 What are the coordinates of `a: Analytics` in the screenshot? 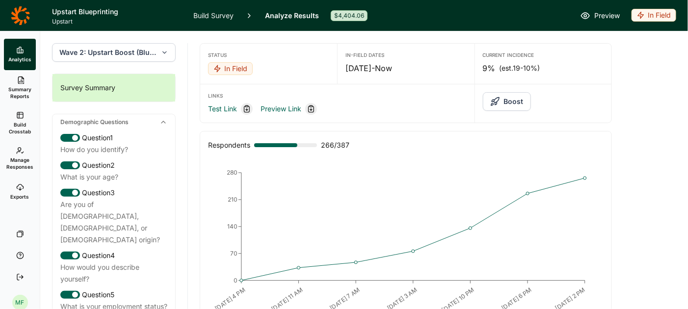 It's located at (20, 54).